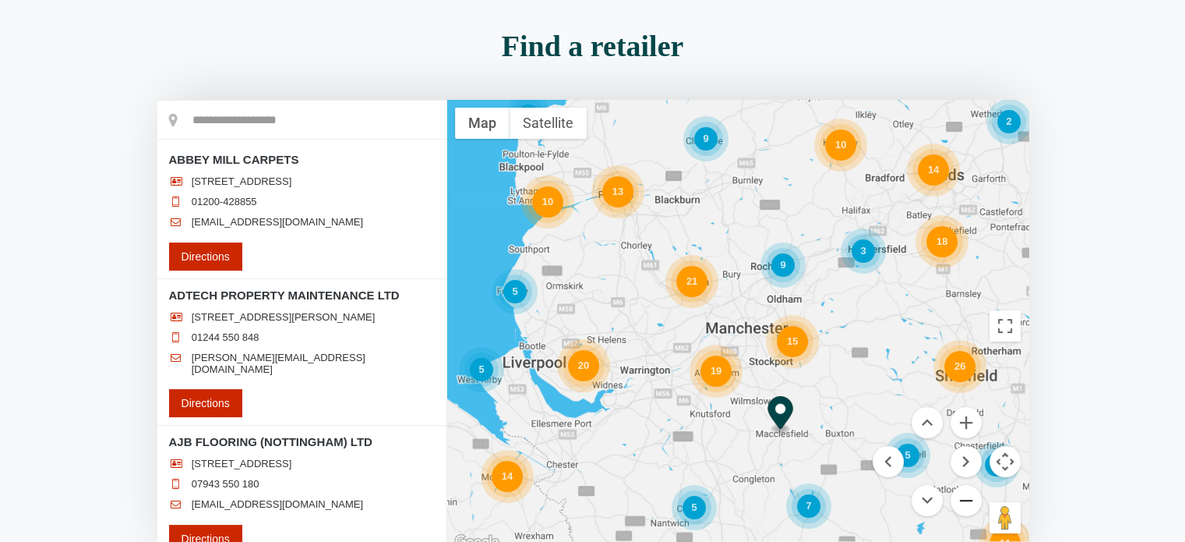 The width and height of the screenshot is (1185, 542). Describe the element at coordinates (1005, 461) in the screenshot. I see `button: Map camera controls` at that location.